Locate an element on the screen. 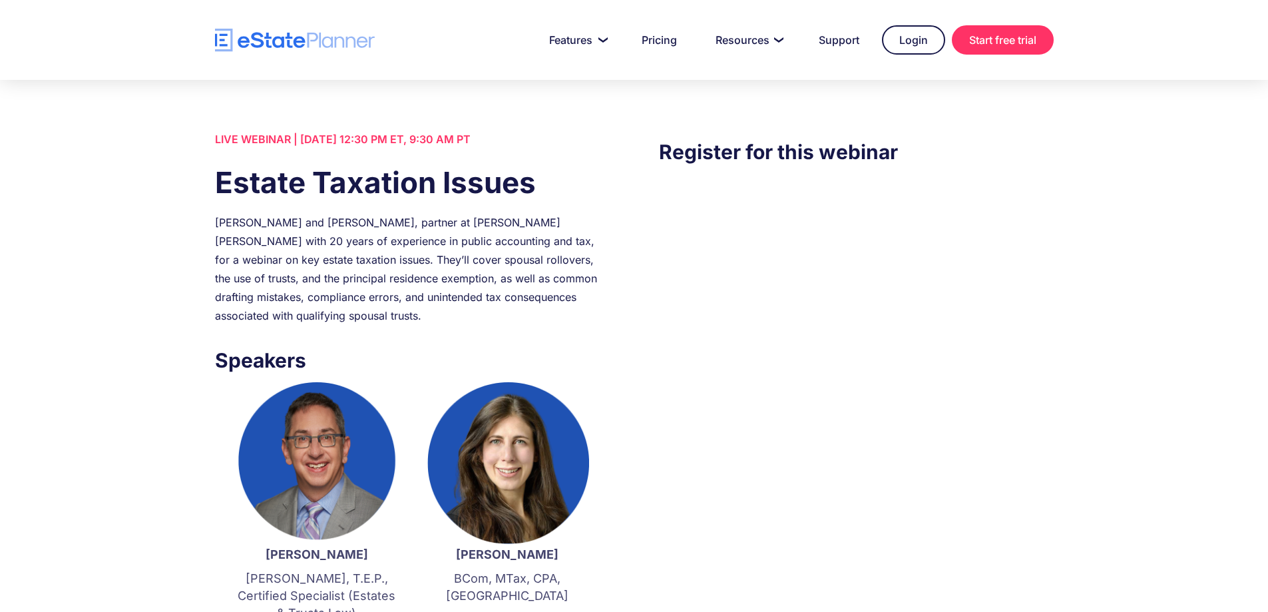  a: Support is located at coordinates (838, 40).